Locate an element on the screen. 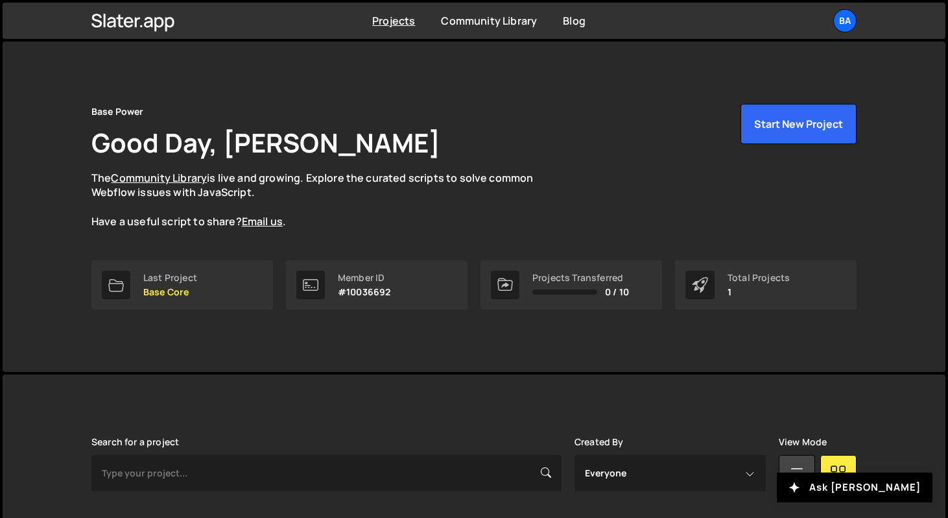 This screenshot has height=518, width=948. a: Email us is located at coordinates (262, 221).